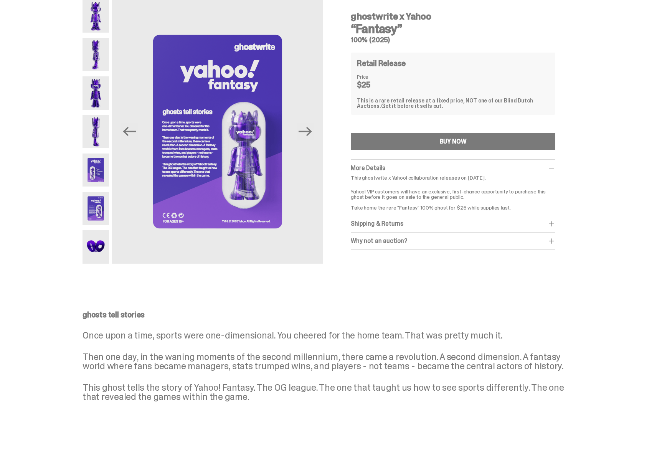 The width and height of the screenshot is (662, 464). What do you see at coordinates (381, 63) in the screenshot?
I see `h4: Retail Release` at bounding box center [381, 63].